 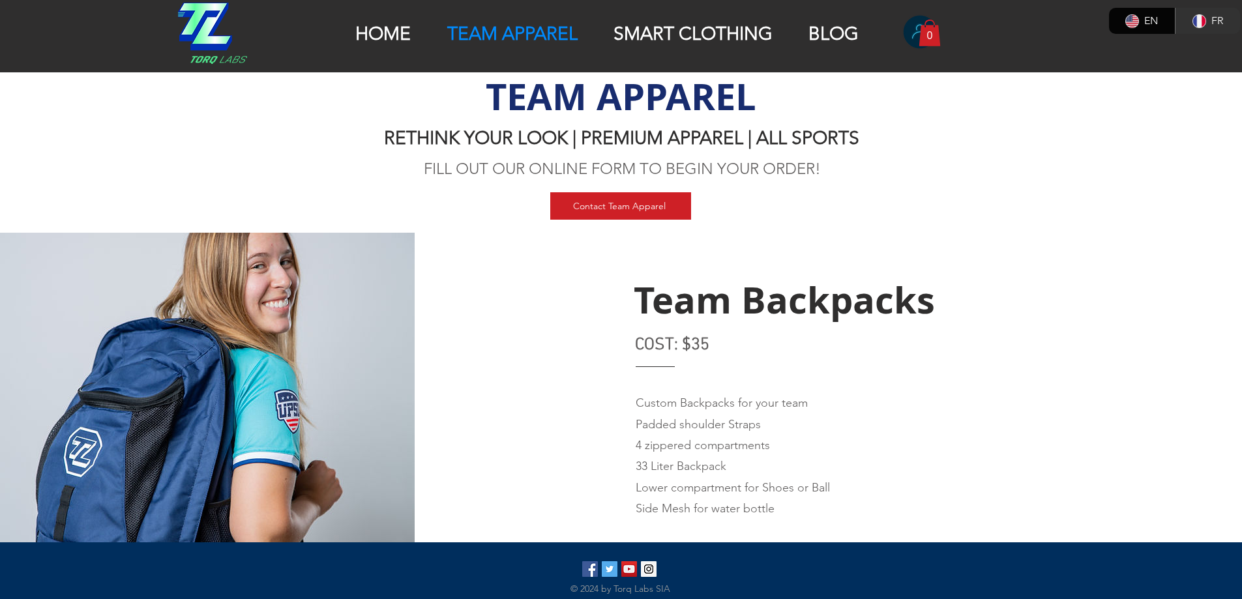 I want to click on img: YouTube Social Icon, so click(x=629, y=569).